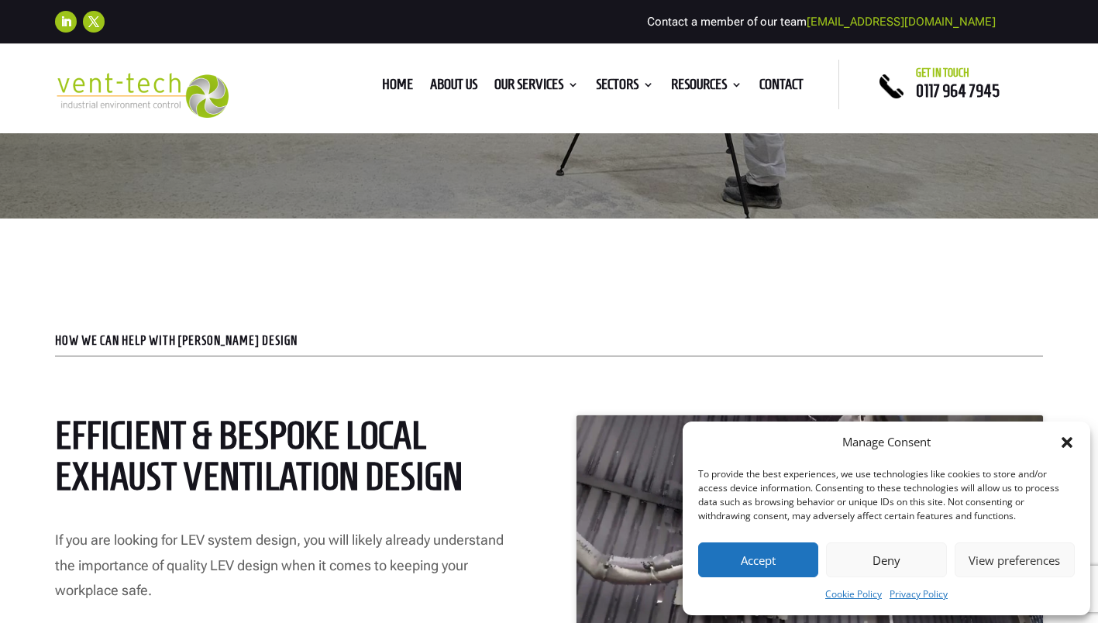 This screenshot has height=623, width=1098. Describe the element at coordinates (453, 88) in the screenshot. I see `a: About us` at that location.